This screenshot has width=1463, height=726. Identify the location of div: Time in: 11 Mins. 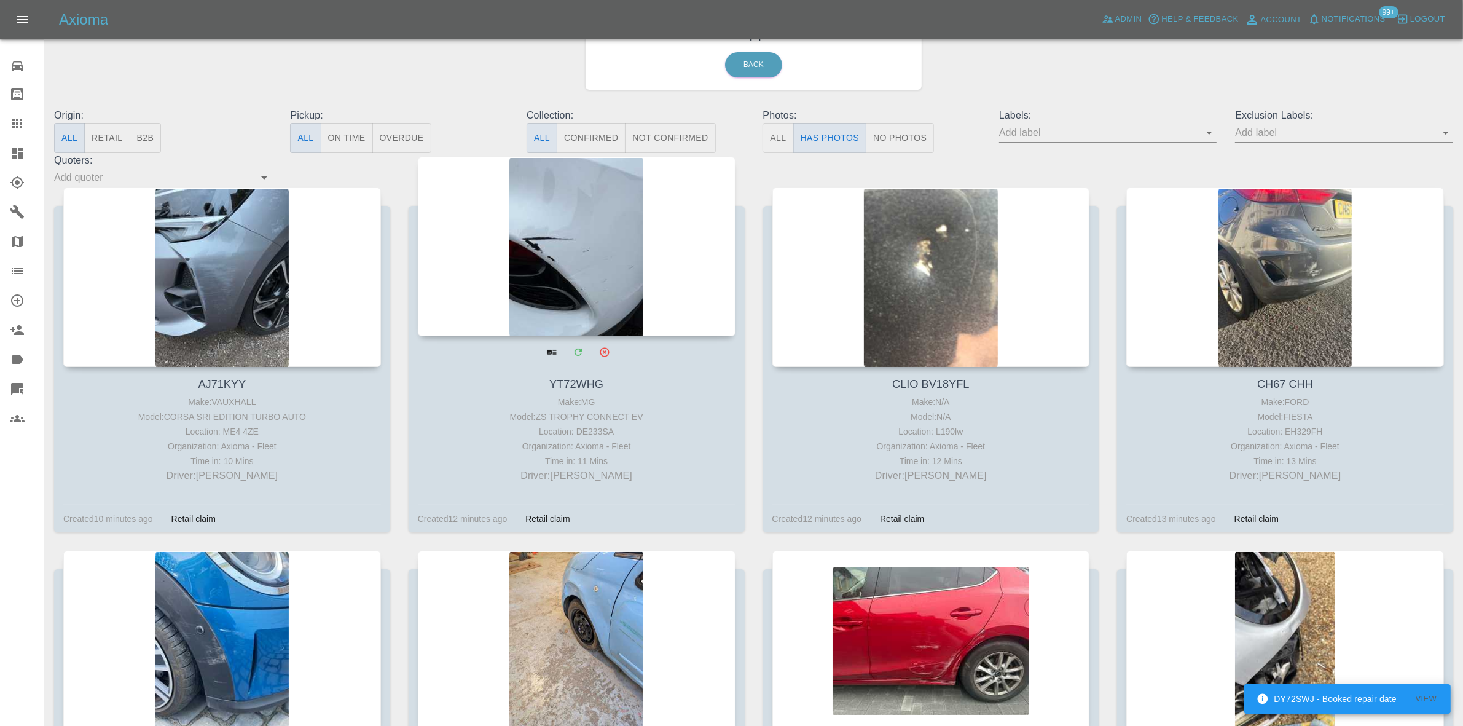
(576, 461).